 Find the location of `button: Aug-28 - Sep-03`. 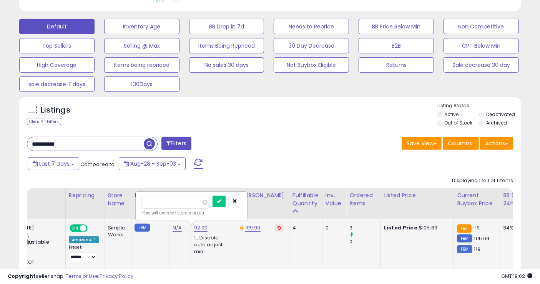

button: Aug-28 - Sep-03 is located at coordinates (152, 164).